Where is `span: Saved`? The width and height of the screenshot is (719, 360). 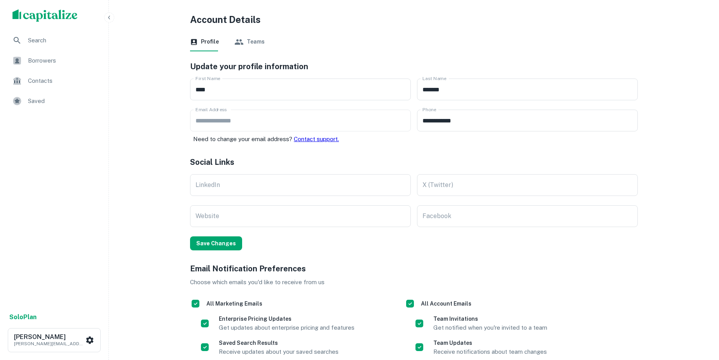 span: Saved is located at coordinates (63, 101).